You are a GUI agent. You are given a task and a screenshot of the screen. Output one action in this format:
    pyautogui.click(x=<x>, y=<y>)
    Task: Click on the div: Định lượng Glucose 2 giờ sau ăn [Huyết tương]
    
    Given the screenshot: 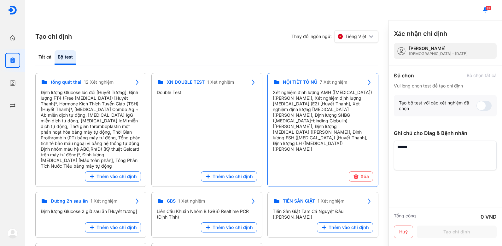 What is the action you would take?
    pyautogui.click(x=91, y=212)
    